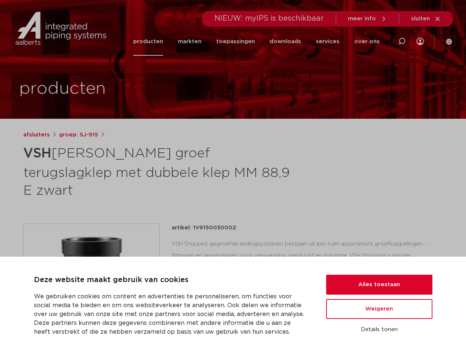 The width and height of the screenshot is (466, 354). Describe the element at coordinates (171, 314) in the screenshot. I see `p: We gebruiken cookies om content en advertenties te personaliseren, om functies voor social media ...` at that location.